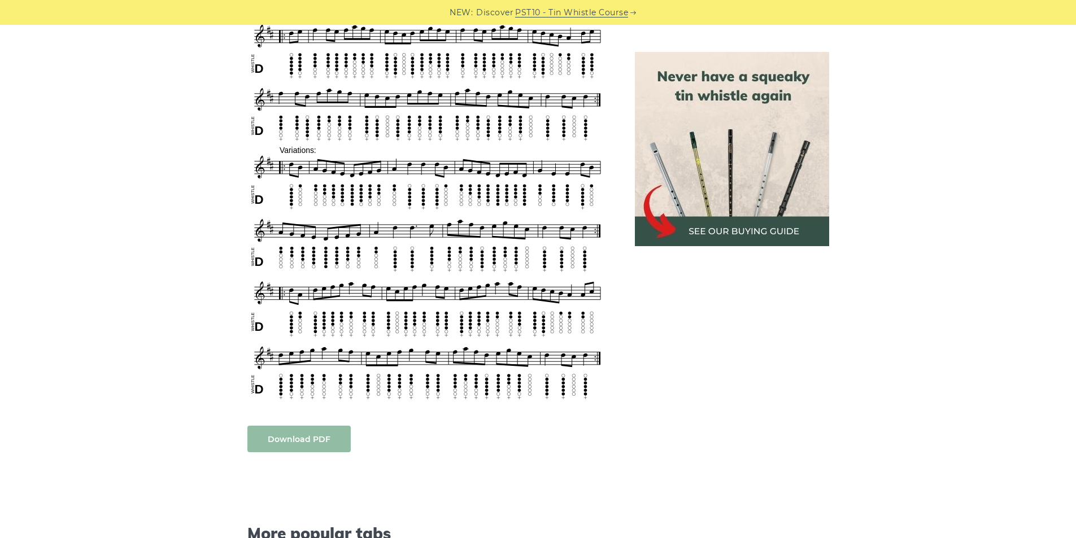 The image size is (1076, 538). Describe the element at coordinates (461, 12) in the screenshot. I see `span: NEW:` at that location.